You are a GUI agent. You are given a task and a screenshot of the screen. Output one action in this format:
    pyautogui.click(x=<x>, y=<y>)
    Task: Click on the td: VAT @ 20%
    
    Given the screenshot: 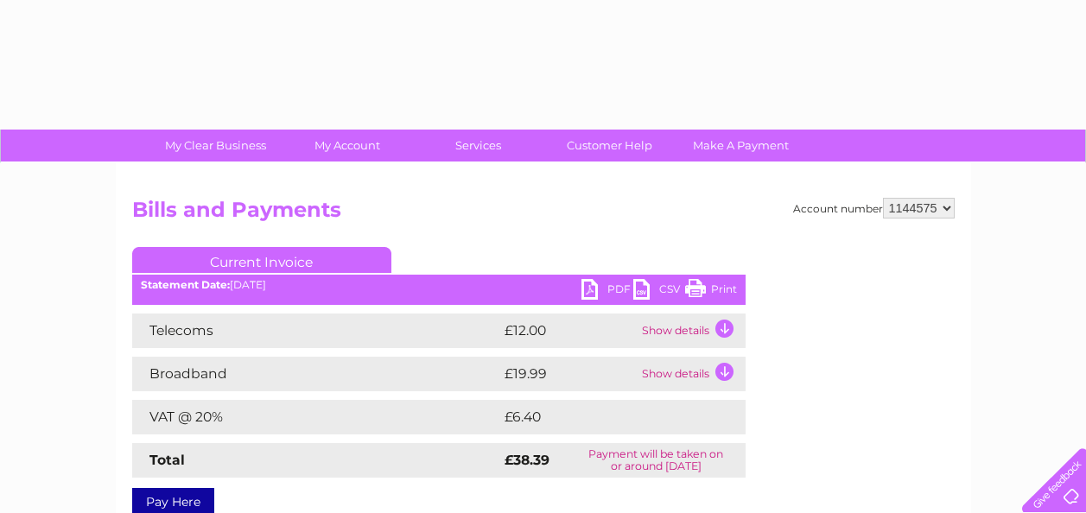 What is the action you would take?
    pyautogui.click(x=316, y=417)
    